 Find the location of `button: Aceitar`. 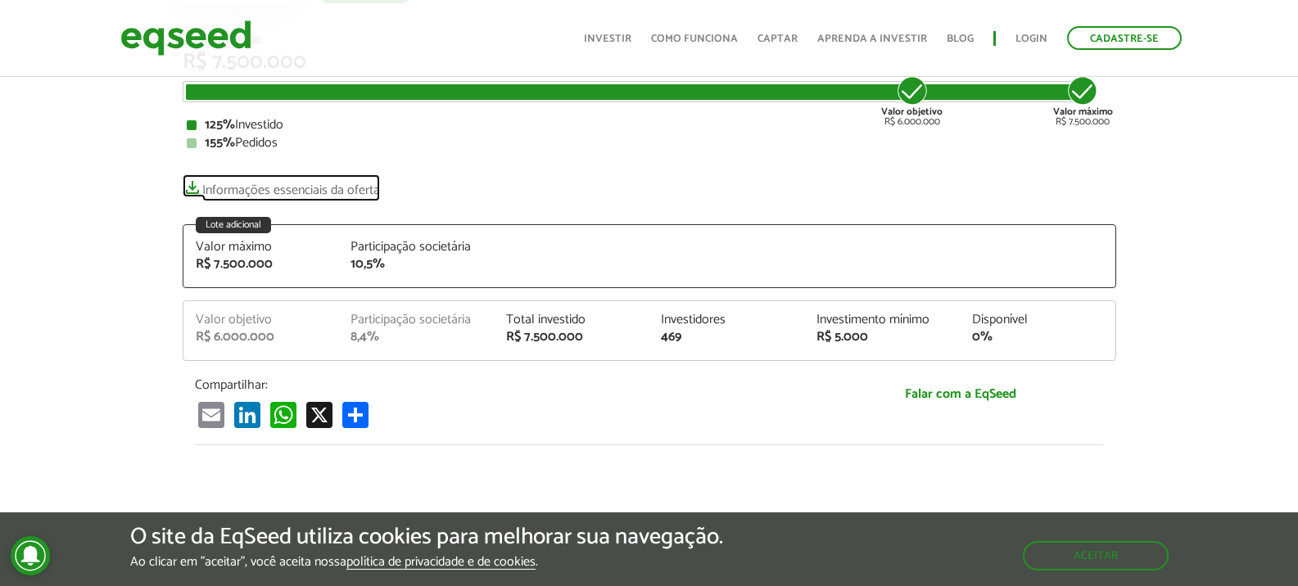

button: Aceitar is located at coordinates (1096, 556).